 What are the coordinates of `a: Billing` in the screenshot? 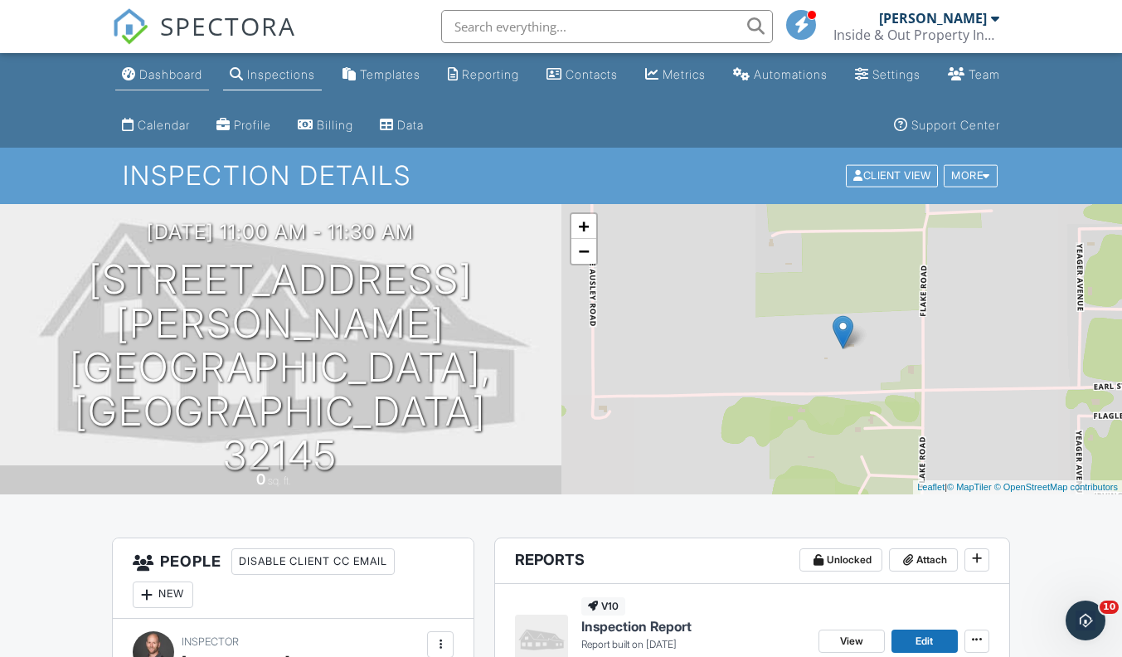 It's located at (325, 125).